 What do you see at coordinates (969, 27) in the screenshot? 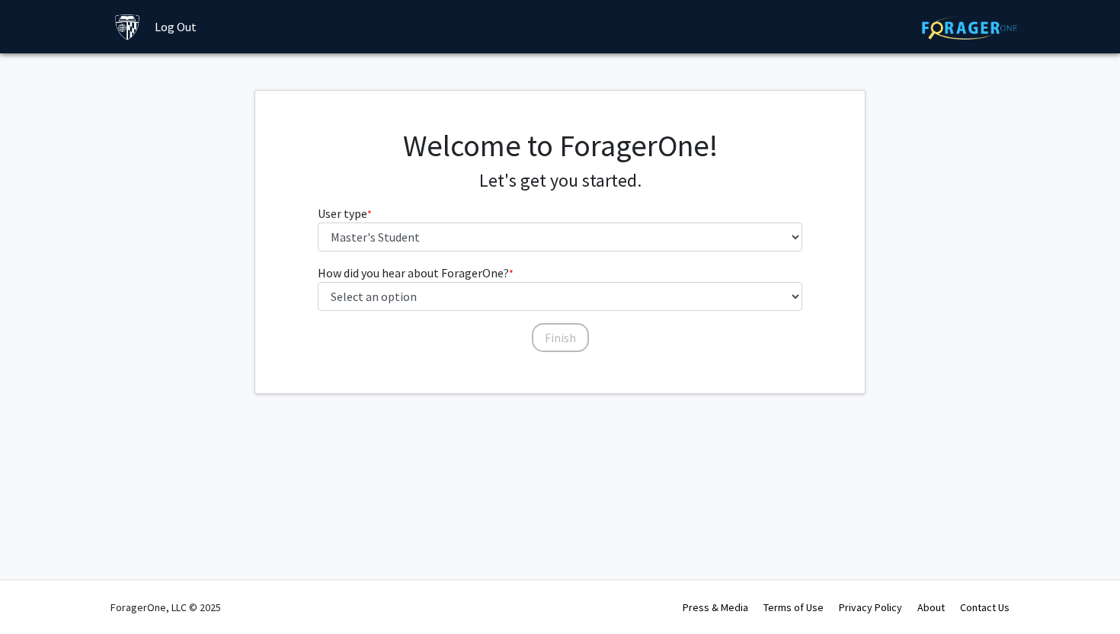
I see `img: ForagerOne Logo` at bounding box center [969, 27].